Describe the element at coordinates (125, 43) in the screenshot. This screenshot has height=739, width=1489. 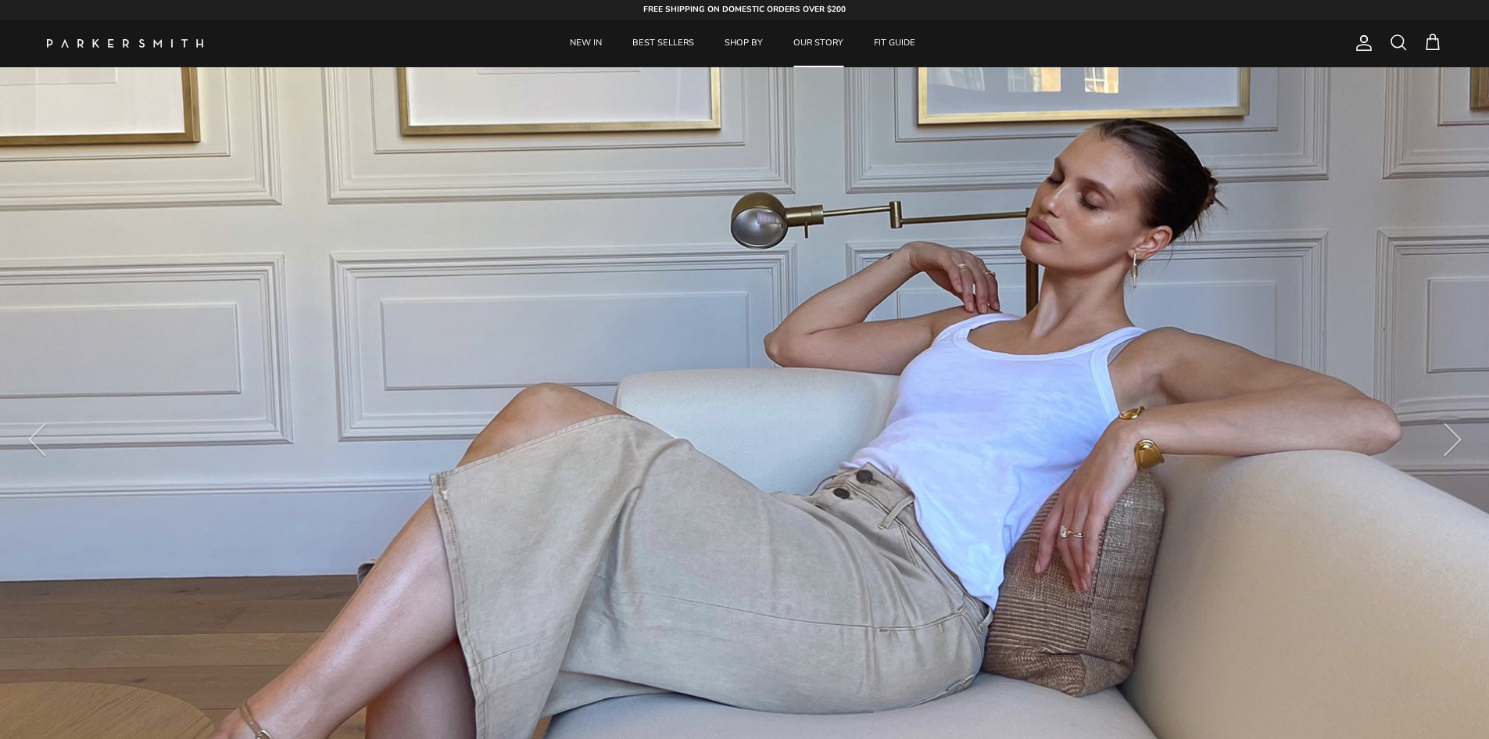
I see `a: Parker Smith` at that location.